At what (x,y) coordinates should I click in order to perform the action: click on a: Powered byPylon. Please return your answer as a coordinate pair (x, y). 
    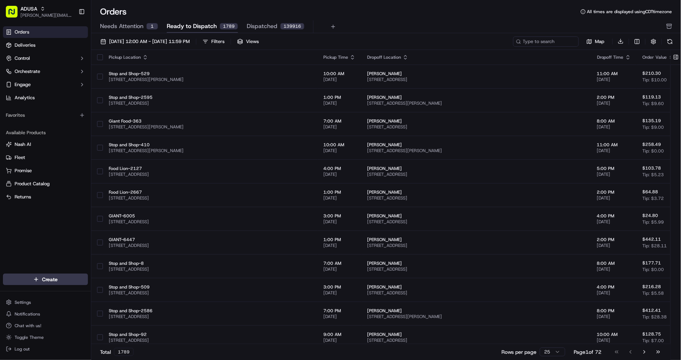
    Looking at the image, I should click on (70, 183).